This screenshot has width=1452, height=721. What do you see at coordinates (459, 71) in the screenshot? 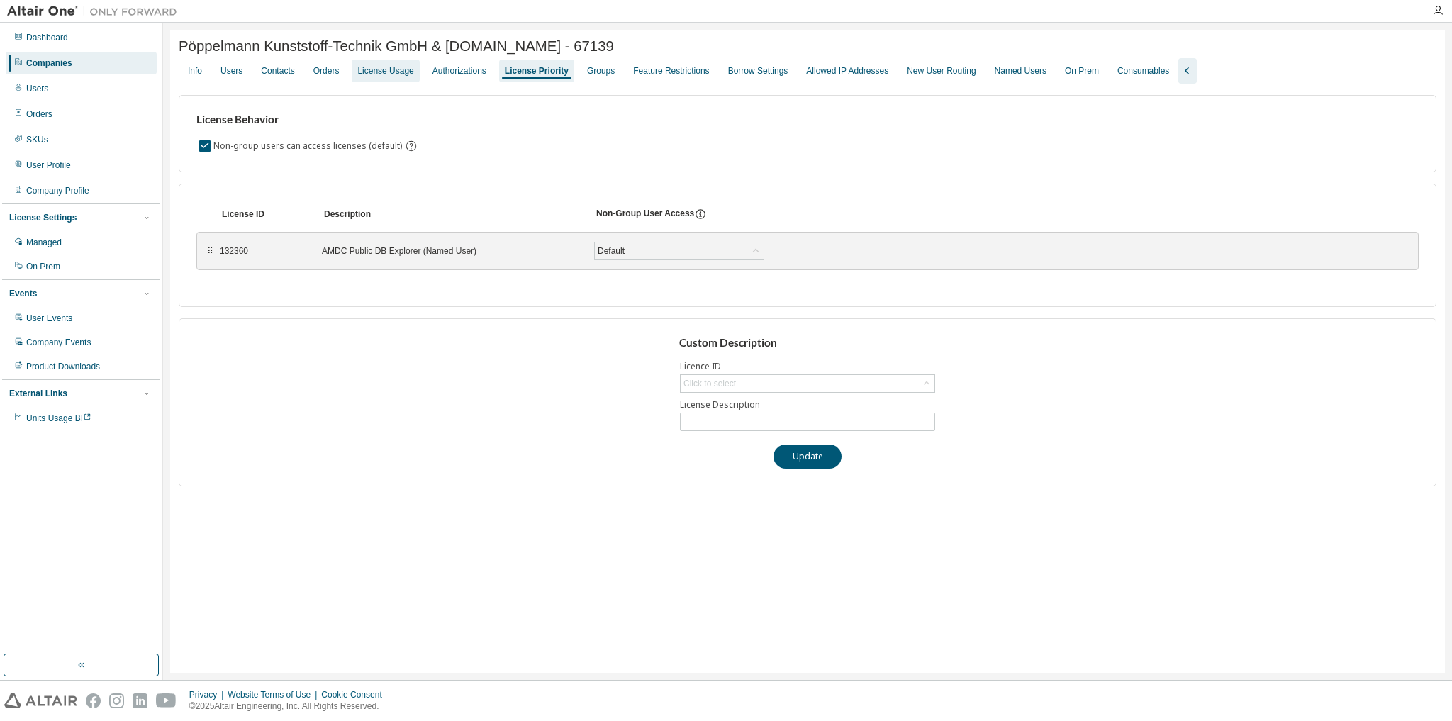
I see `div: Authorizations` at bounding box center [459, 71].